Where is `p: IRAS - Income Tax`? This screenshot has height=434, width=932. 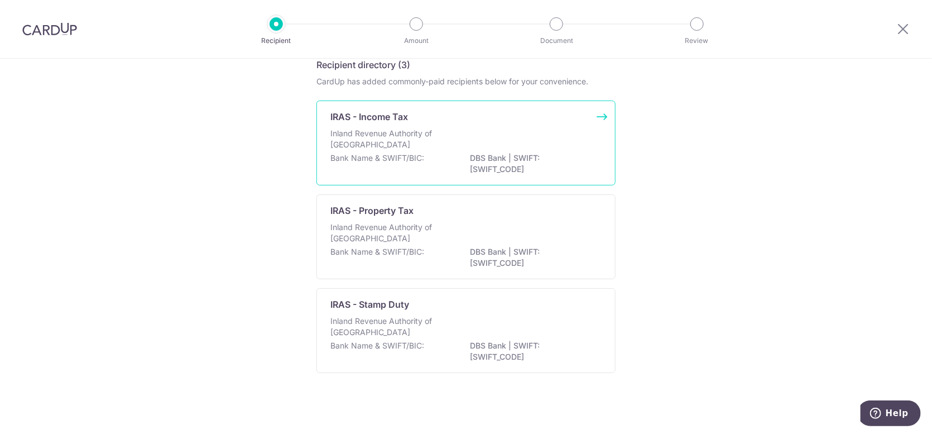 p: IRAS - Income Tax is located at coordinates (369, 117).